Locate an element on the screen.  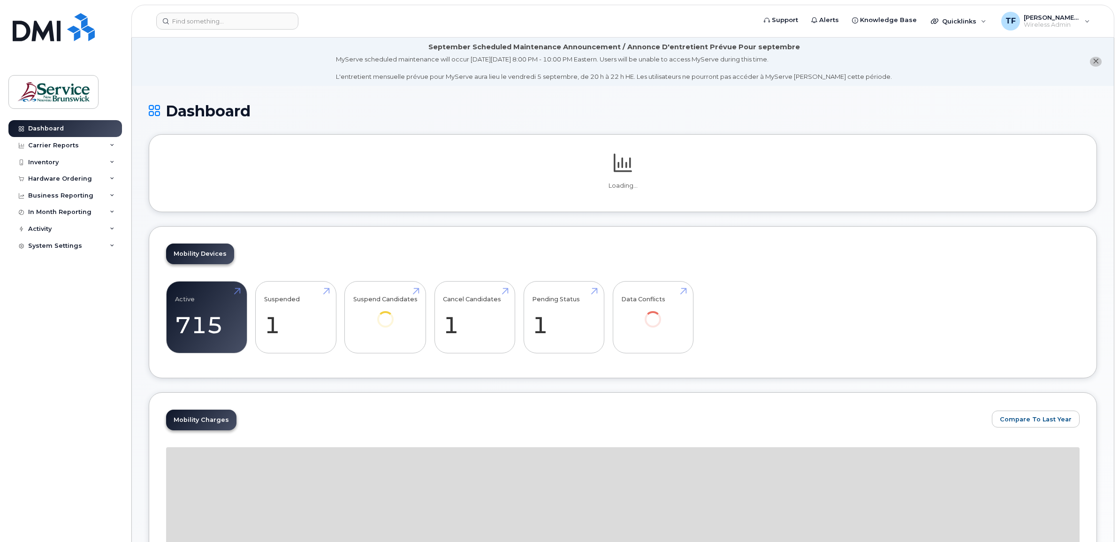
a: Mobility Charges is located at coordinates (201, 420).